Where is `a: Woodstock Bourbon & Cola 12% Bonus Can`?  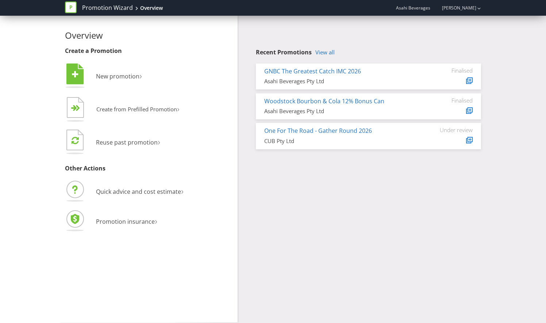
a: Woodstock Bourbon & Cola 12% Bonus Can is located at coordinates (324, 101).